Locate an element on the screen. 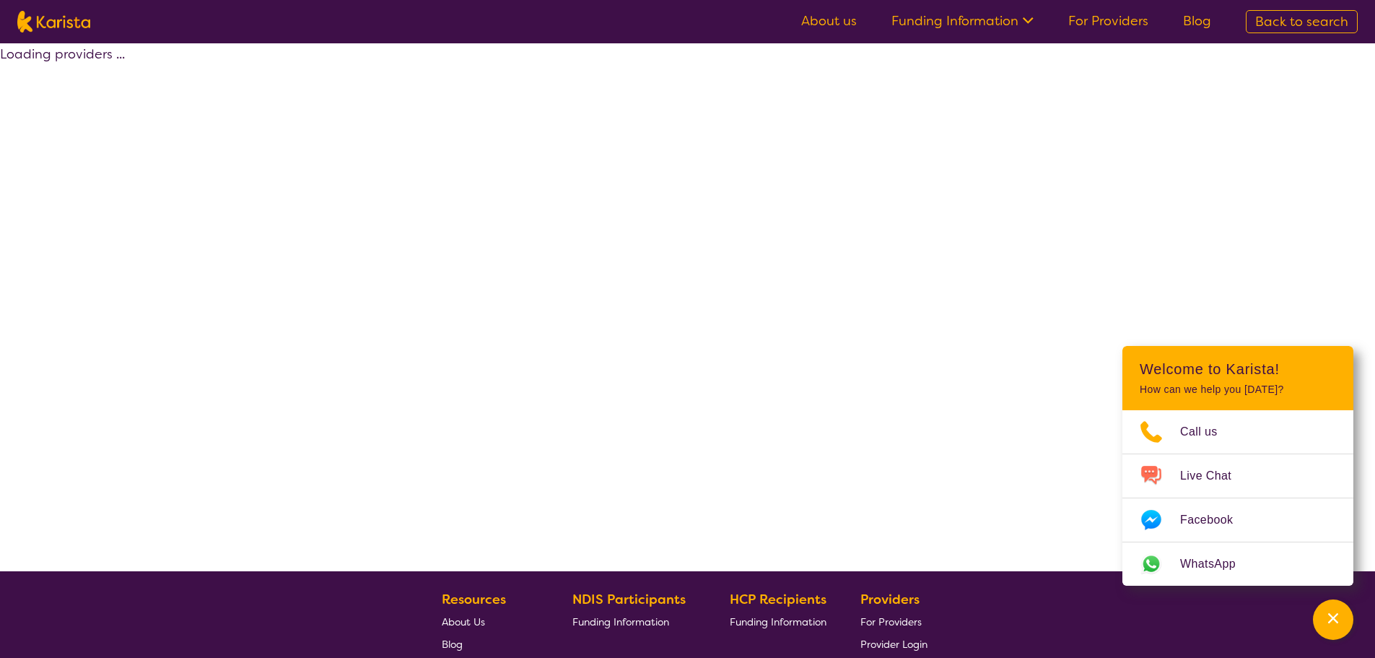 The height and width of the screenshot is (658, 1375). b: Providers is located at coordinates (890, 599).